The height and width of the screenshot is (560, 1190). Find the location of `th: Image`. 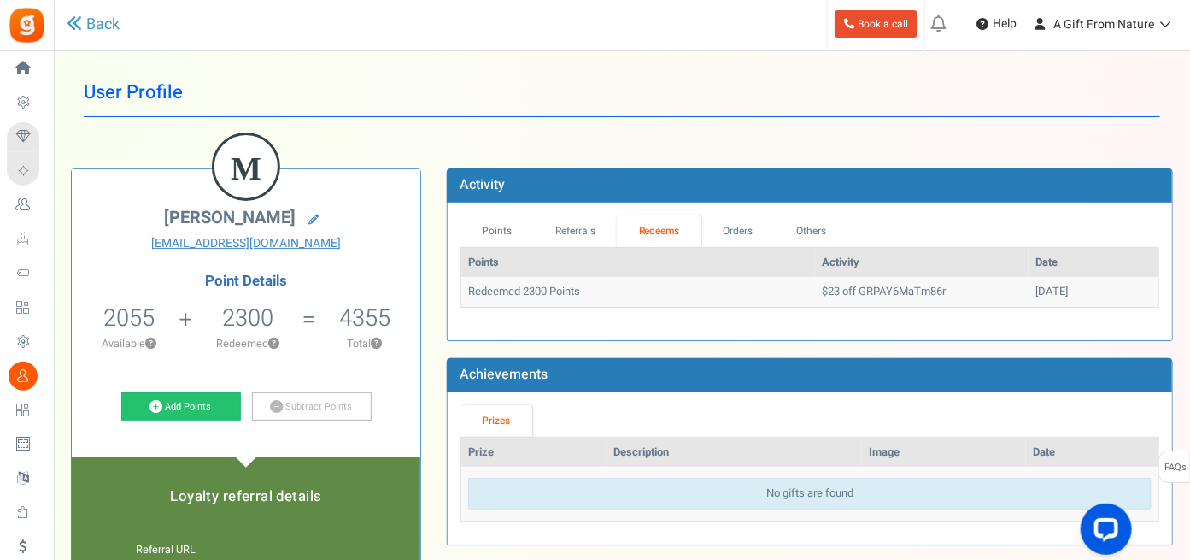

th: Image is located at coordinates (944, 452).